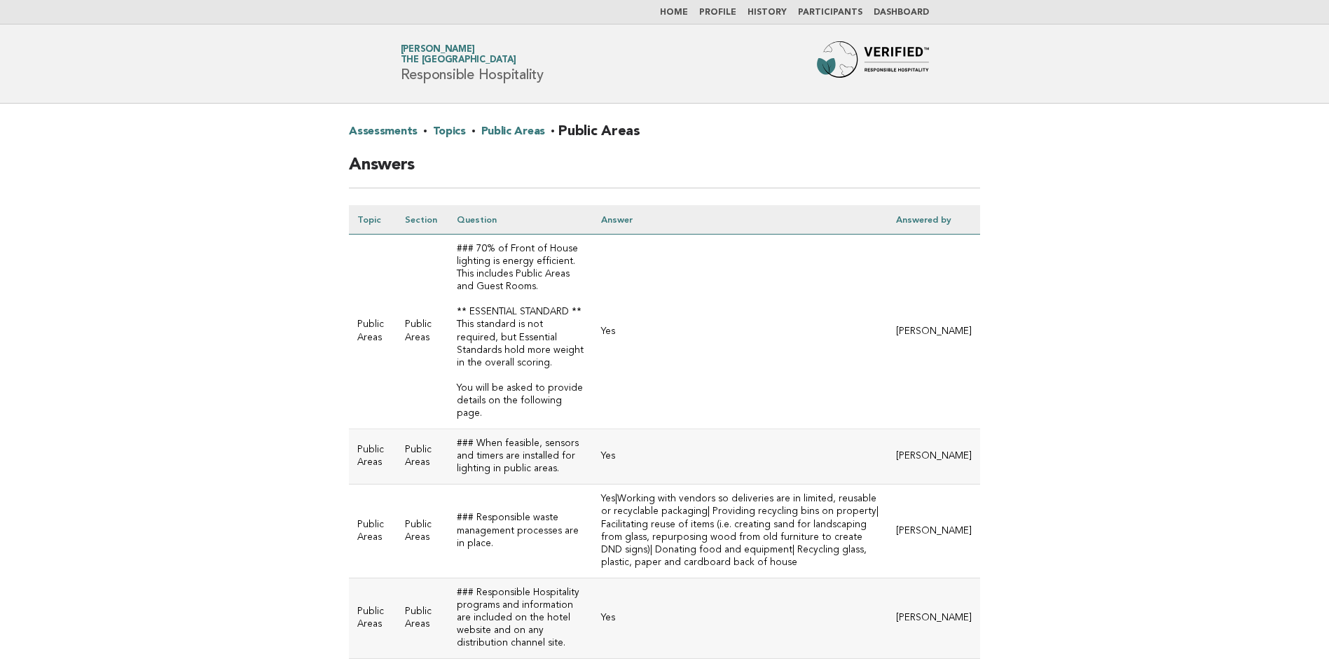 This screenshot has height=668, width=1329. What do you see at coordinates (521, 457) in the screenshot?
I see `td: ### When feasible, sensors and timers are installed for lighting in public areas.` at bounding box center [521, 457].